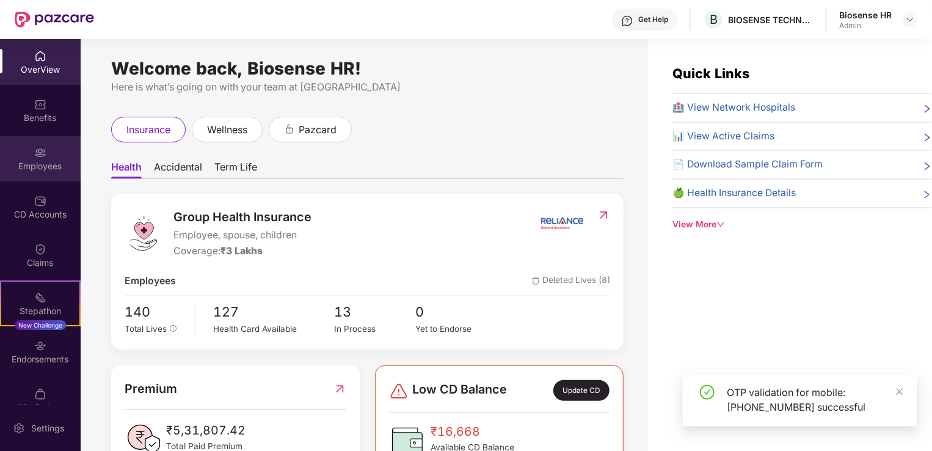  I want to click on span: ₹5,31,807.42, so click(206, 430).